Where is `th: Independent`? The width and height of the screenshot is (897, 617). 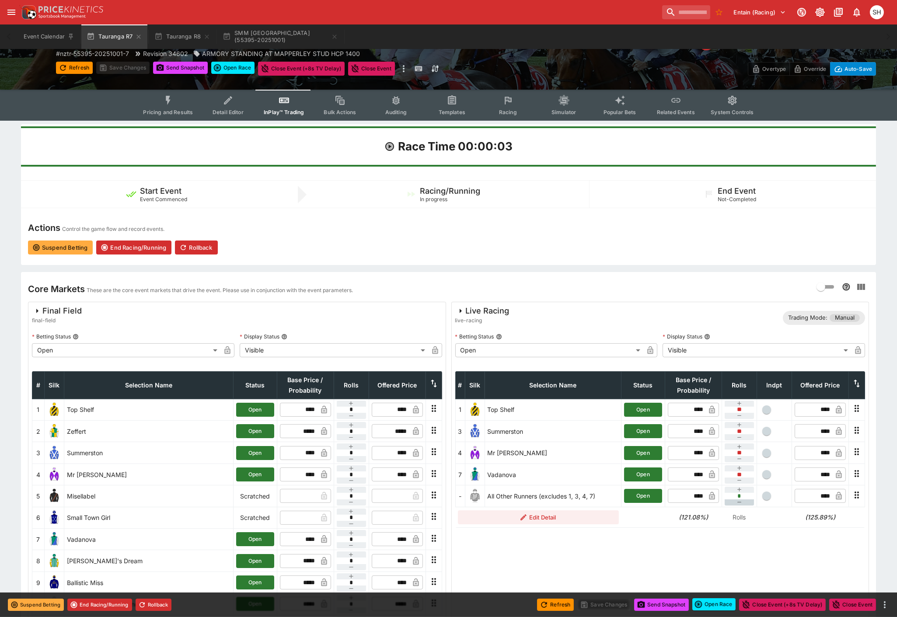
th: Independent is located at coordinates (774, 385).